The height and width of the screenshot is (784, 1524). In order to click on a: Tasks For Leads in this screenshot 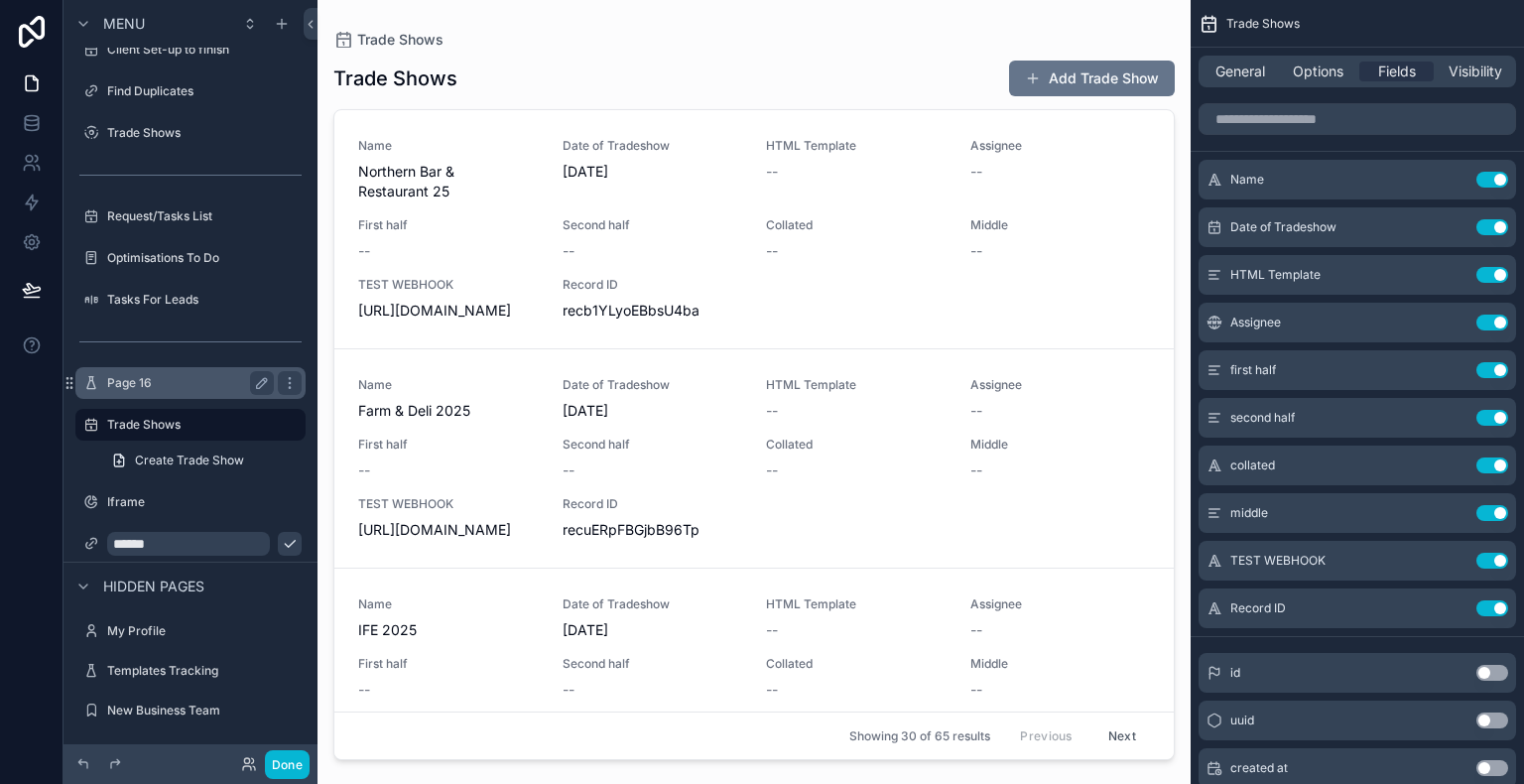, I will do `click(190, 300)`.